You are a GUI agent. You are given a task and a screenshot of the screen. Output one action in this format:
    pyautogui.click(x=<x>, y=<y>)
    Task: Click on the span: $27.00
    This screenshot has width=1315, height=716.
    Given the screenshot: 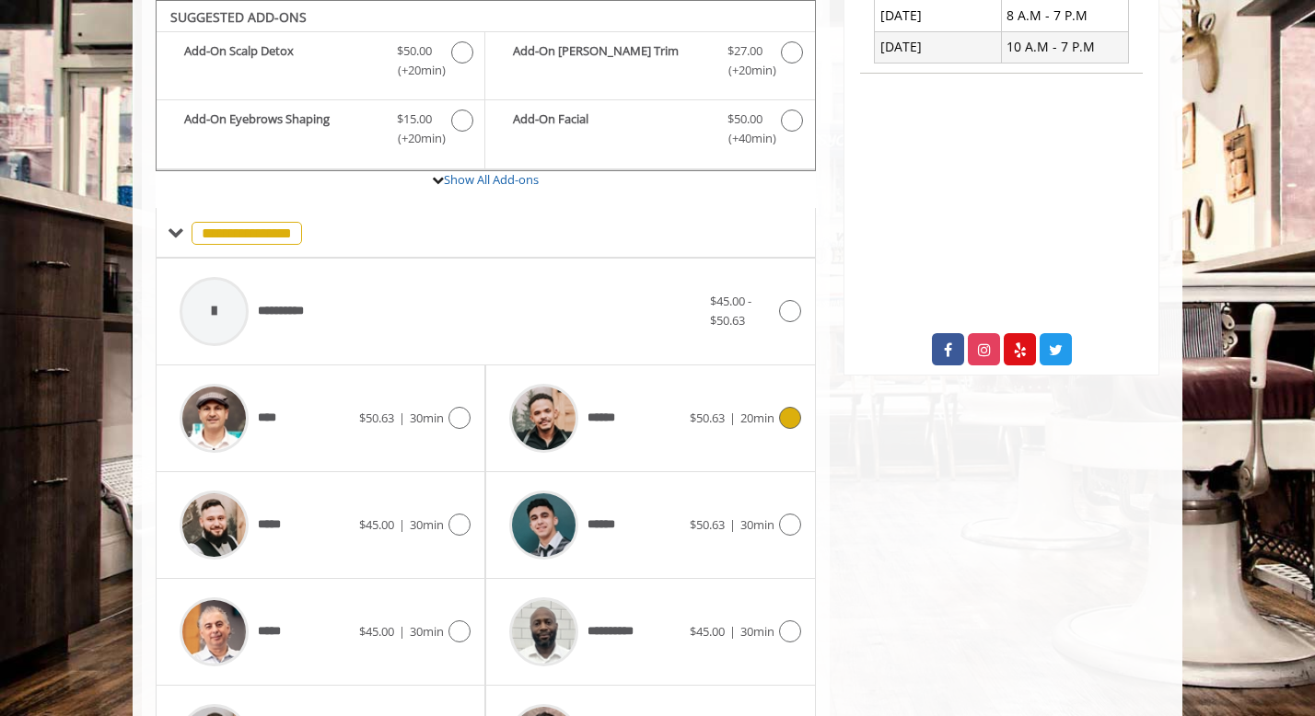 What is the action you would take?
    pyautogui.click(x=745, y=51)
    